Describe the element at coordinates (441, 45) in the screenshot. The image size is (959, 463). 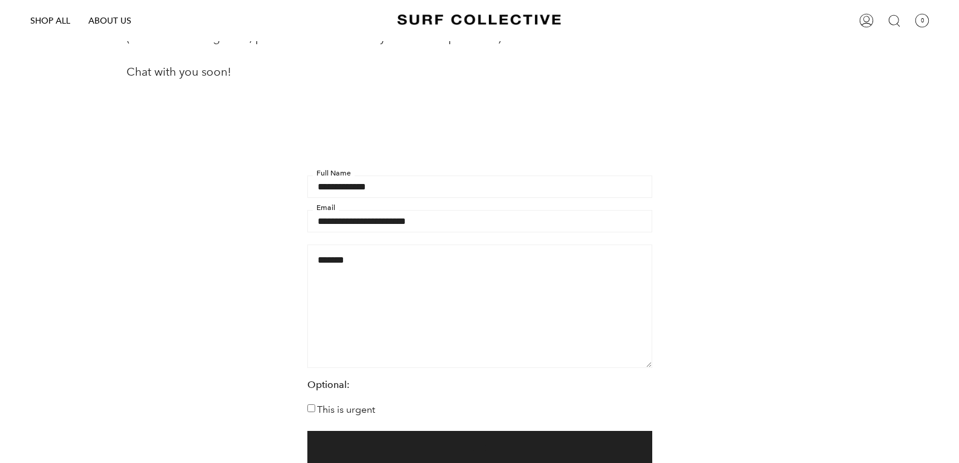
I see `span: Artists wishing to submit their work or portfolios for consideration can reach us at [EMAIL_ADDRE...` at that location.